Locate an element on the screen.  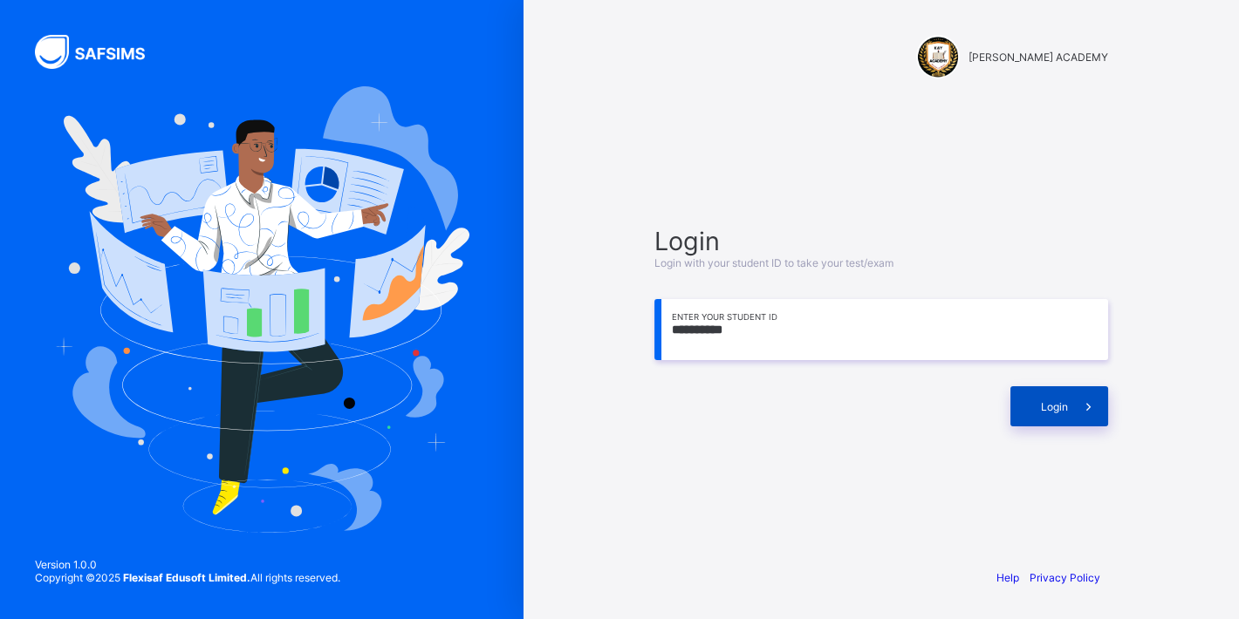
a: Help is located at coordinates (1008, 578).